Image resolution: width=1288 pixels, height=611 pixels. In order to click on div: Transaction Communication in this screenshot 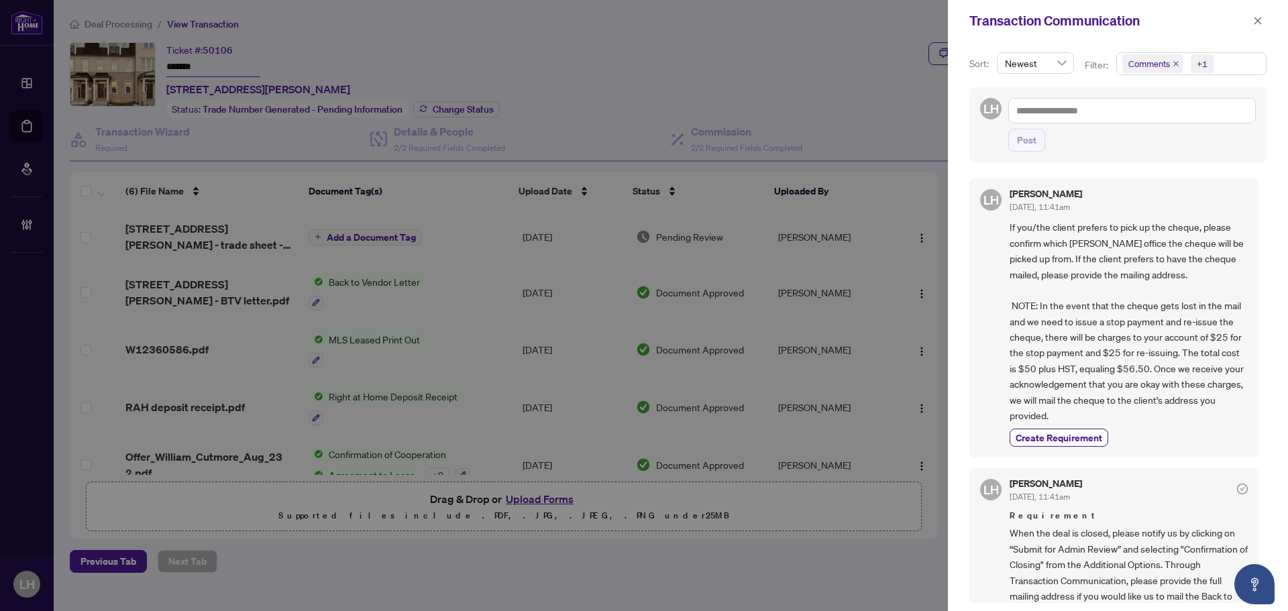, I will do `click(1109, 21)`.